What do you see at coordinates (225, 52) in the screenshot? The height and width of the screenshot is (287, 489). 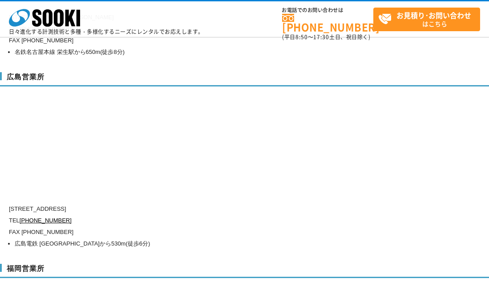 I see `li: 名鉄名古屋本線 栄生駅から650m(徒歩8分)` at bounding box center [225, 52].